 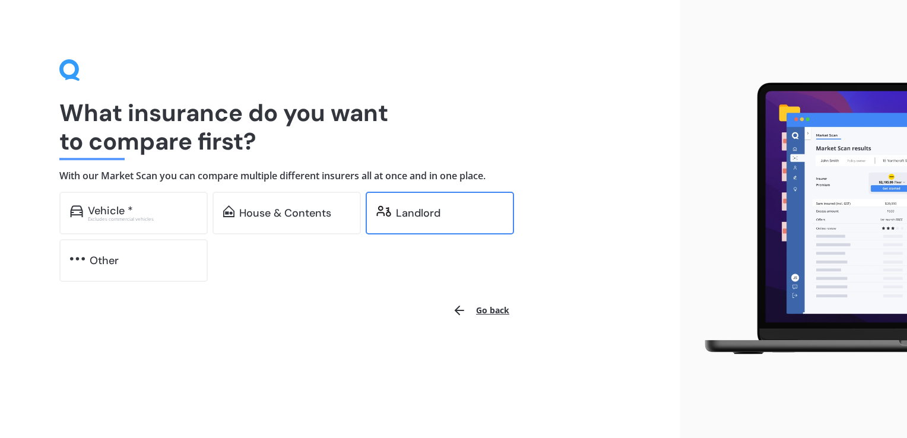 I want to click on img: laptop.webp, so click(x=799, y=219).